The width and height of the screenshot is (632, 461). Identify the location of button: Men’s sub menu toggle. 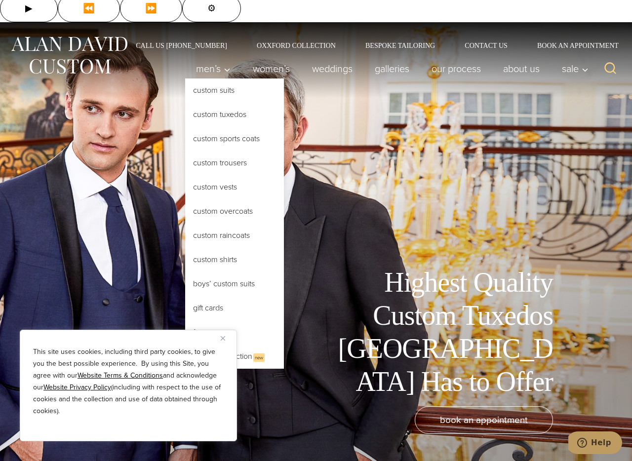
(213, 69).